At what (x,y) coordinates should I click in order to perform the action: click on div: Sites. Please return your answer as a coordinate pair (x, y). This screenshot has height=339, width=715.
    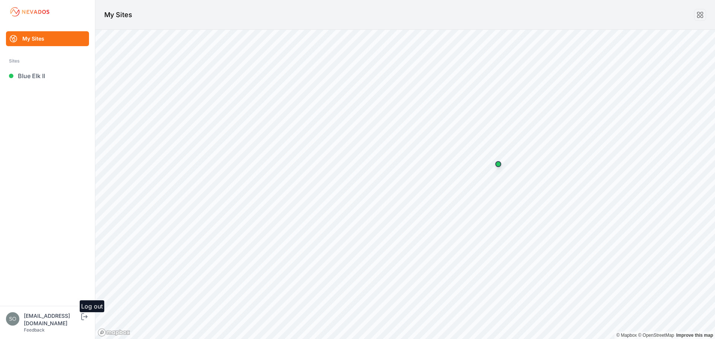
    Looking at the image, I should click on (47, 61).